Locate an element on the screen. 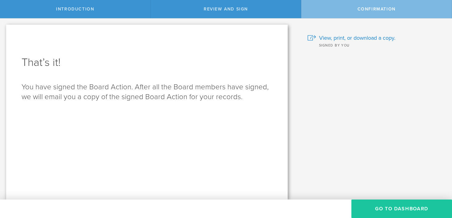 The image size is (452, 218). button: Go to Dashboard is located at coordinates (401, 209).